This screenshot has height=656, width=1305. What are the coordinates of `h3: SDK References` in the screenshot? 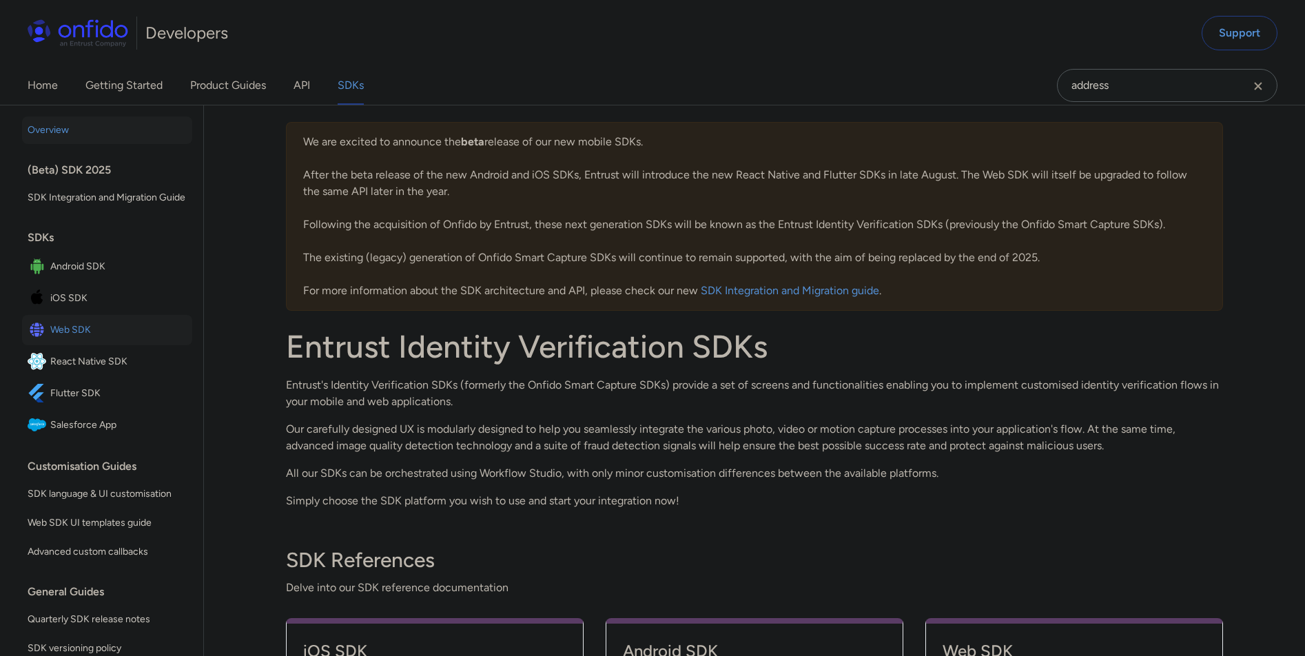 It's located at (755, 560).